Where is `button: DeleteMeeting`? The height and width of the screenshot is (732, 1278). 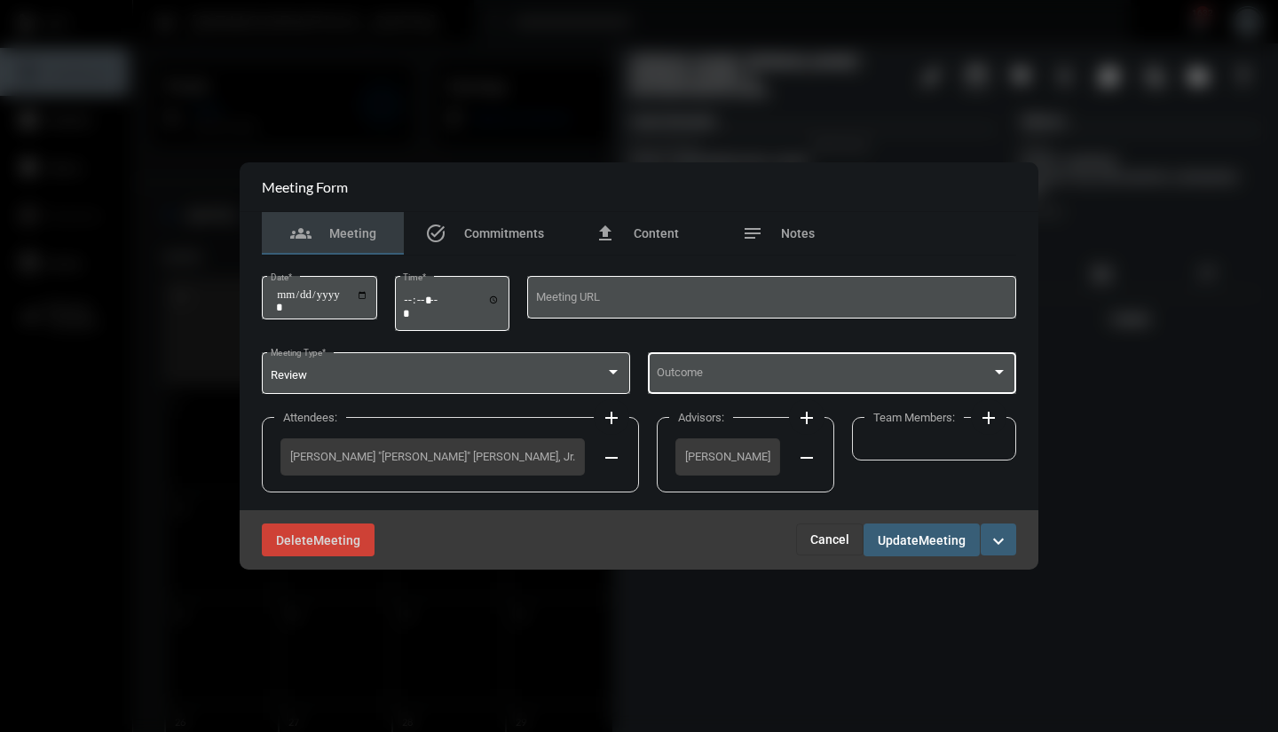 button: DeleteMeeting is located at coordinates (318, 540).